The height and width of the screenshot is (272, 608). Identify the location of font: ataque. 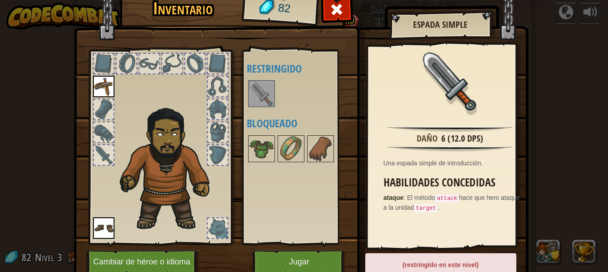
(394, 197).